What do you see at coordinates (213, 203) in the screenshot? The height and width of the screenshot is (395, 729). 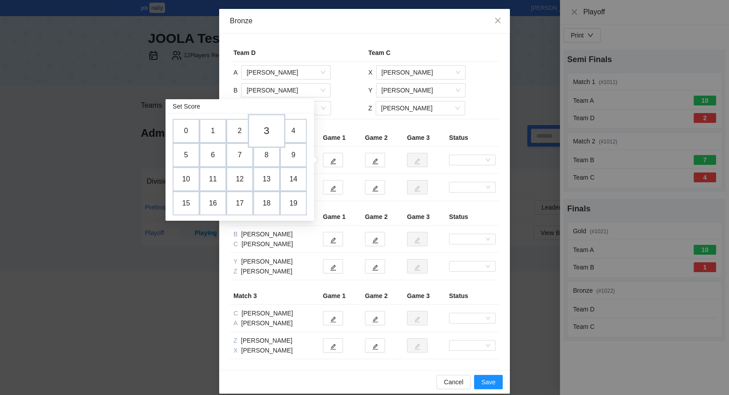 I see `td: 16` at bounding box center [213, 203].